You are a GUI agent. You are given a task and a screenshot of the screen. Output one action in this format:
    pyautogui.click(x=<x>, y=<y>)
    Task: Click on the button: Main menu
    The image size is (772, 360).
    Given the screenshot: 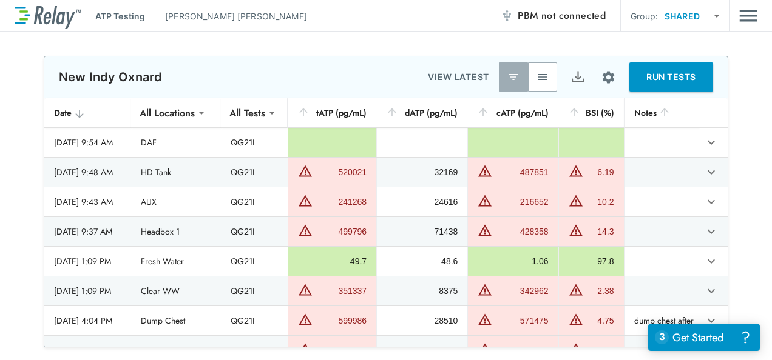 What is the action you would take?
    pyautogui.click(x=748, y=16)
    